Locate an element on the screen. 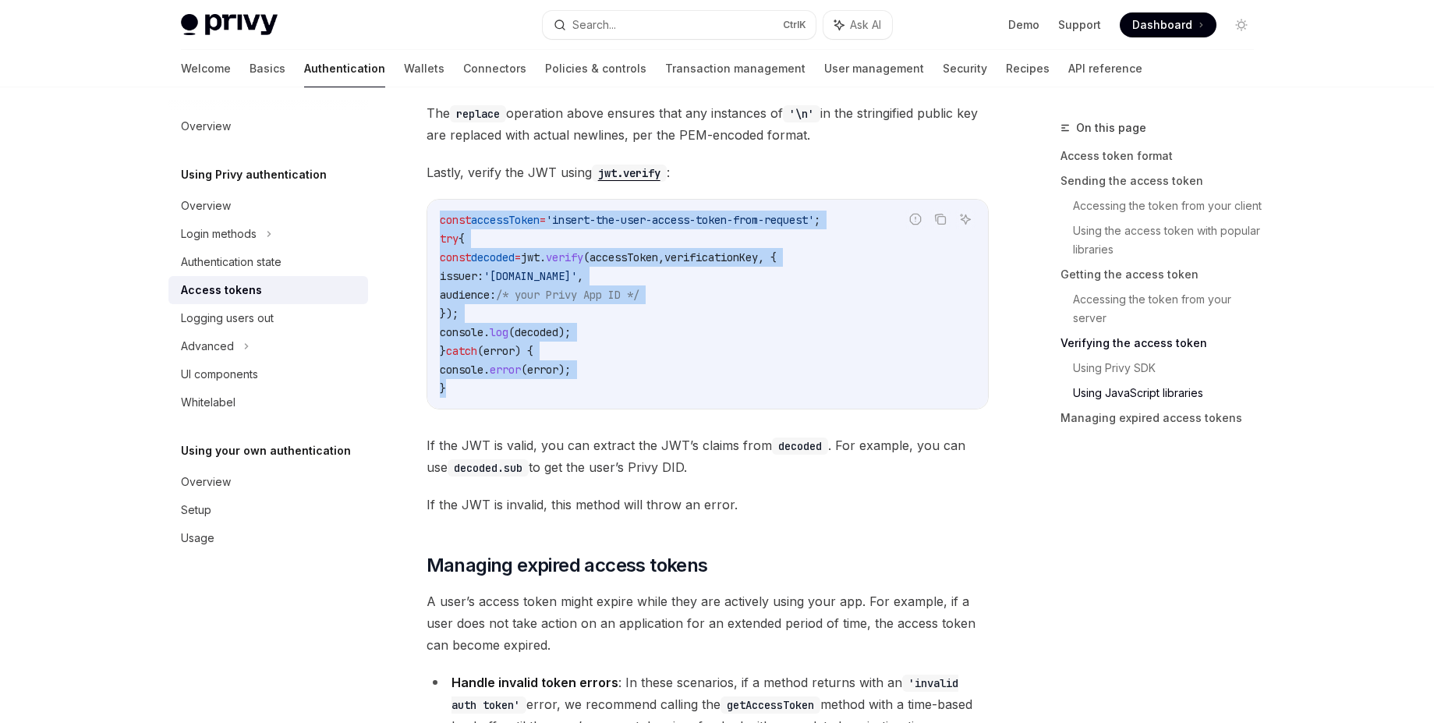 The image size is (1434, 723). span: jwt is located at coordinates (530, 257).